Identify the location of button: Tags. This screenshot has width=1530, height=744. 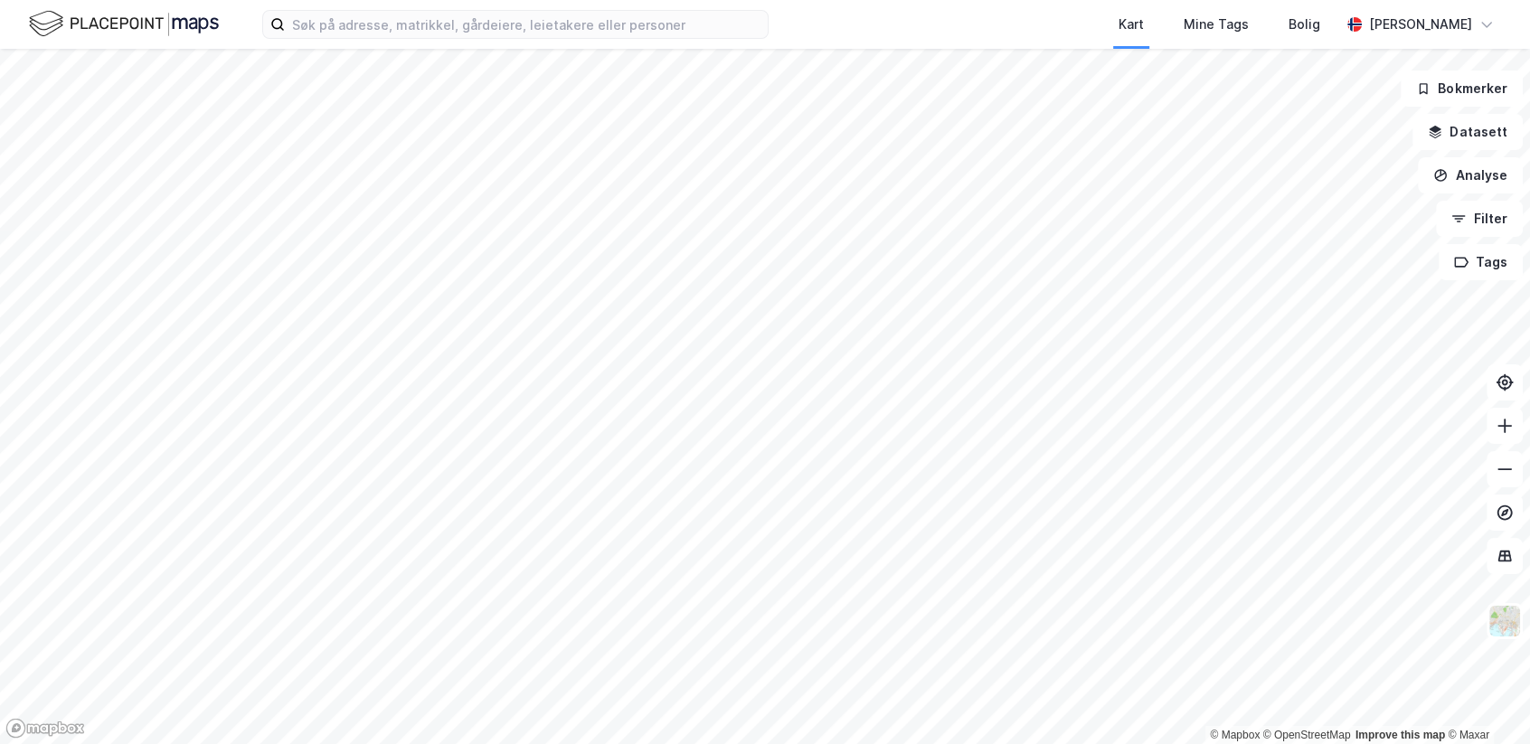
(1480, 262).